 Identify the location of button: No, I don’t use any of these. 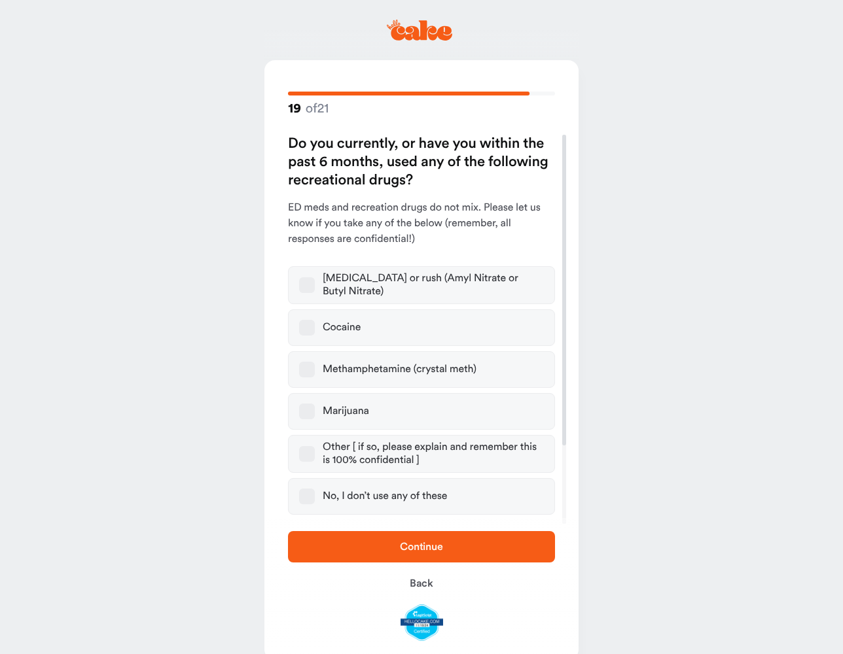
(307, 497).